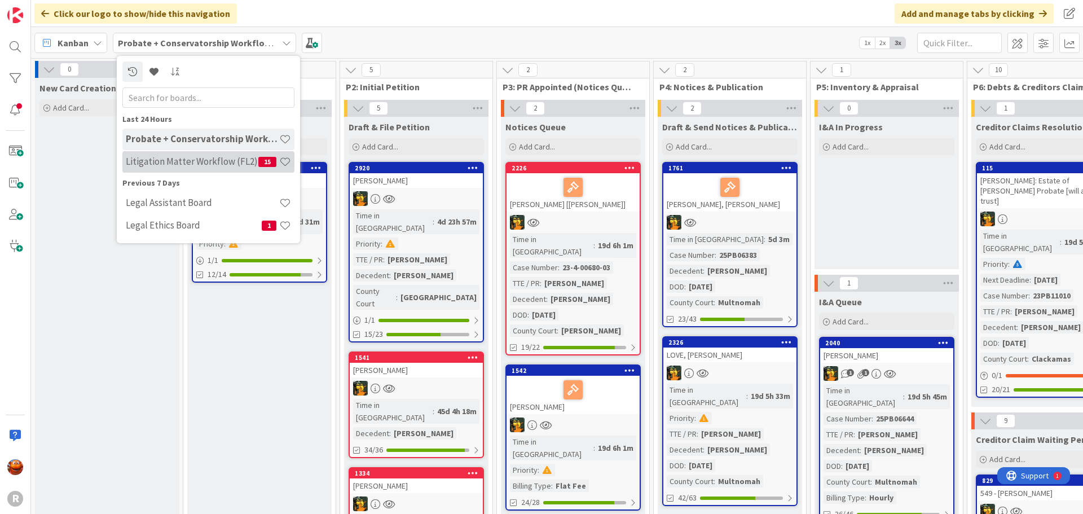  I want to click on div: R, so click(15, 499).